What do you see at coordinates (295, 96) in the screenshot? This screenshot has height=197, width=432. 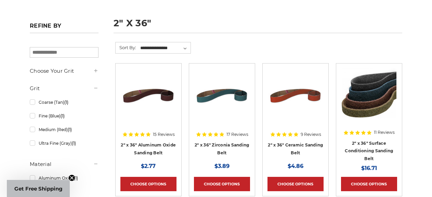 I see `a: 2" x 36" Ceramic Pipe Sanding Belt` at bounding box center [295, 96].